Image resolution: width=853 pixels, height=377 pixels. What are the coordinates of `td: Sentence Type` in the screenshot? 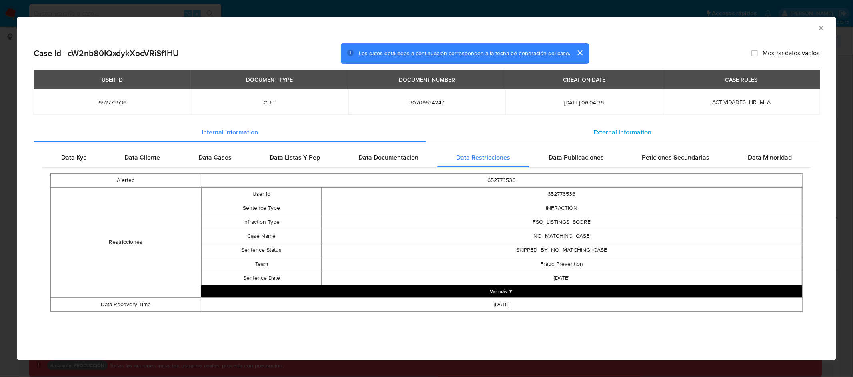 It's located at (261, 208).